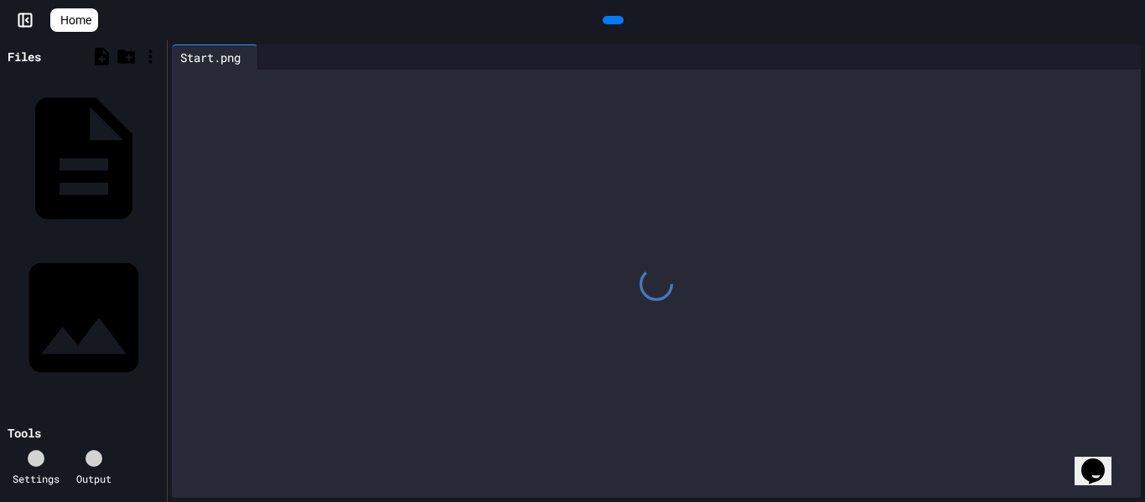  What do you see at coordinates (24, 433) in the screenshot?
I see `div: Tools` at bounding box center [24, 433].